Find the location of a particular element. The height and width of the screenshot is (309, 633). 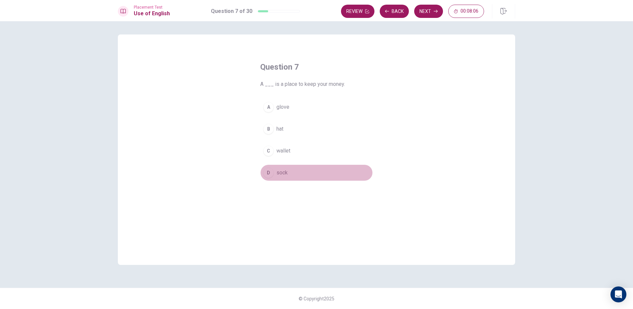

span: © Copyright 2025 is located at coordinates (316, 298).